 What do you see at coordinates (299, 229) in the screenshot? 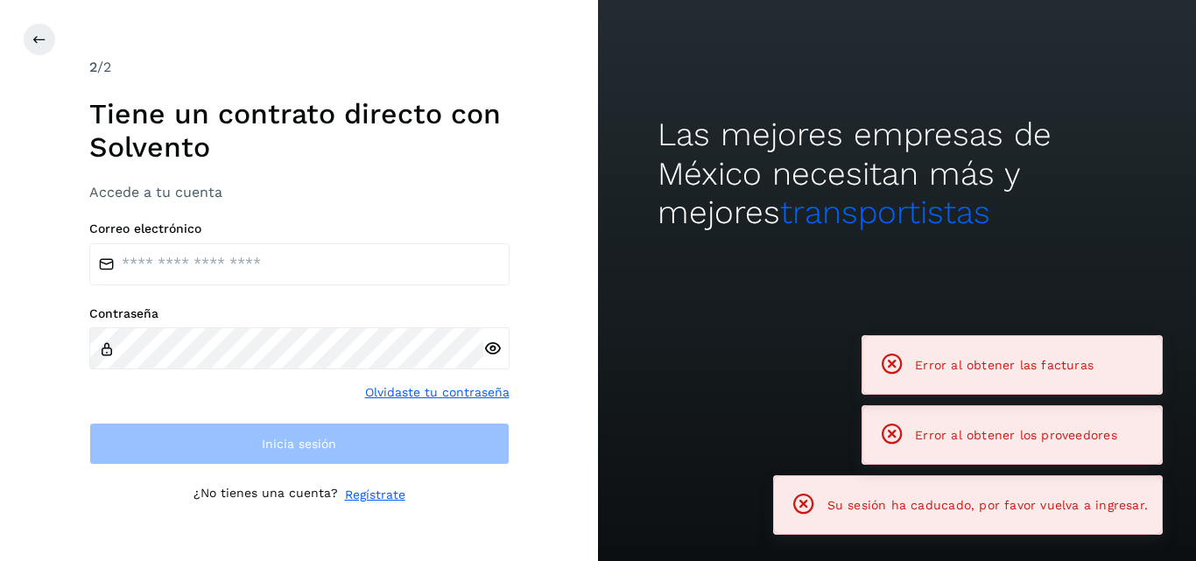
I see `label: Correo electrónico` at bounding box center [299, 229].